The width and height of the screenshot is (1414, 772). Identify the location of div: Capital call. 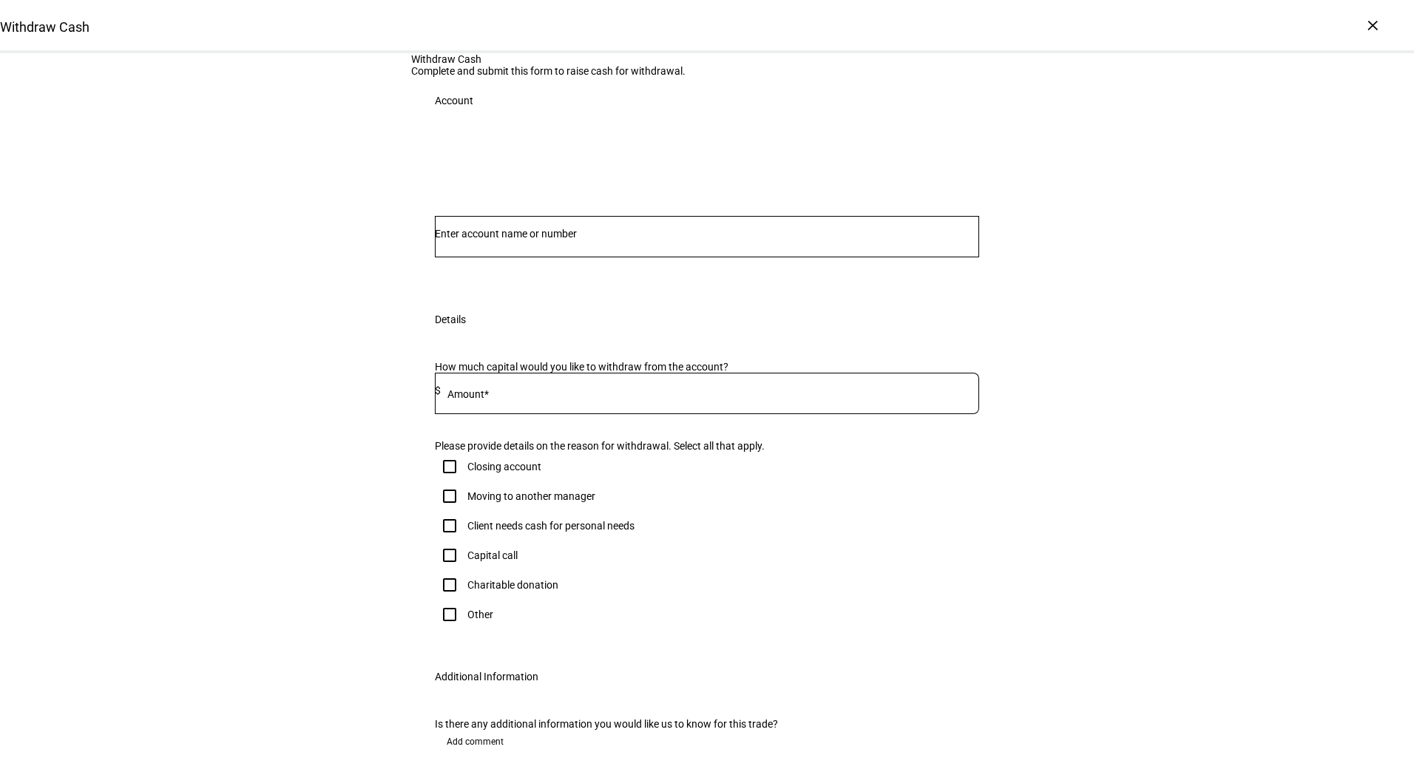
(493, 555).